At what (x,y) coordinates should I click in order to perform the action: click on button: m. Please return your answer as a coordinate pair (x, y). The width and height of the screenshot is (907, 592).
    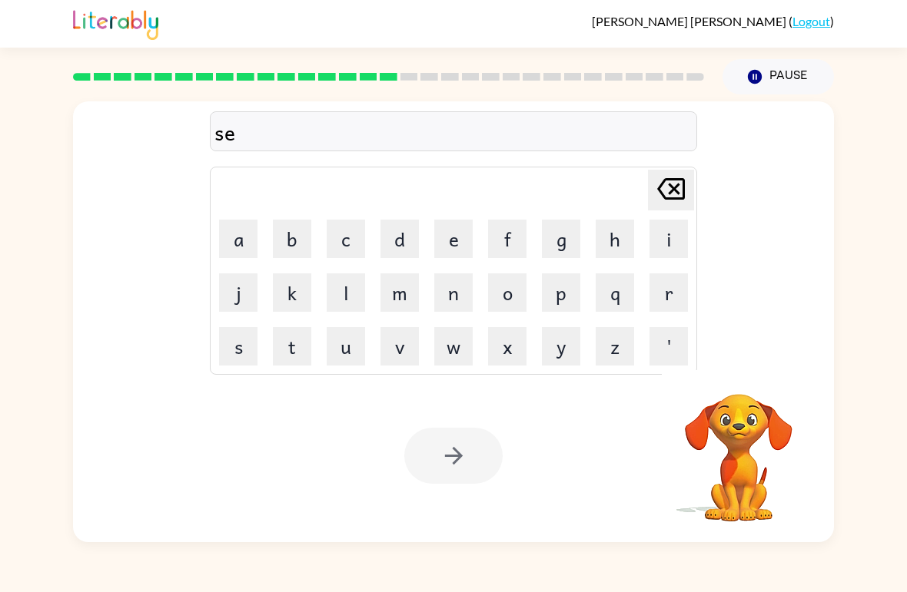
    Looking at the image, I should click on (399, 293).